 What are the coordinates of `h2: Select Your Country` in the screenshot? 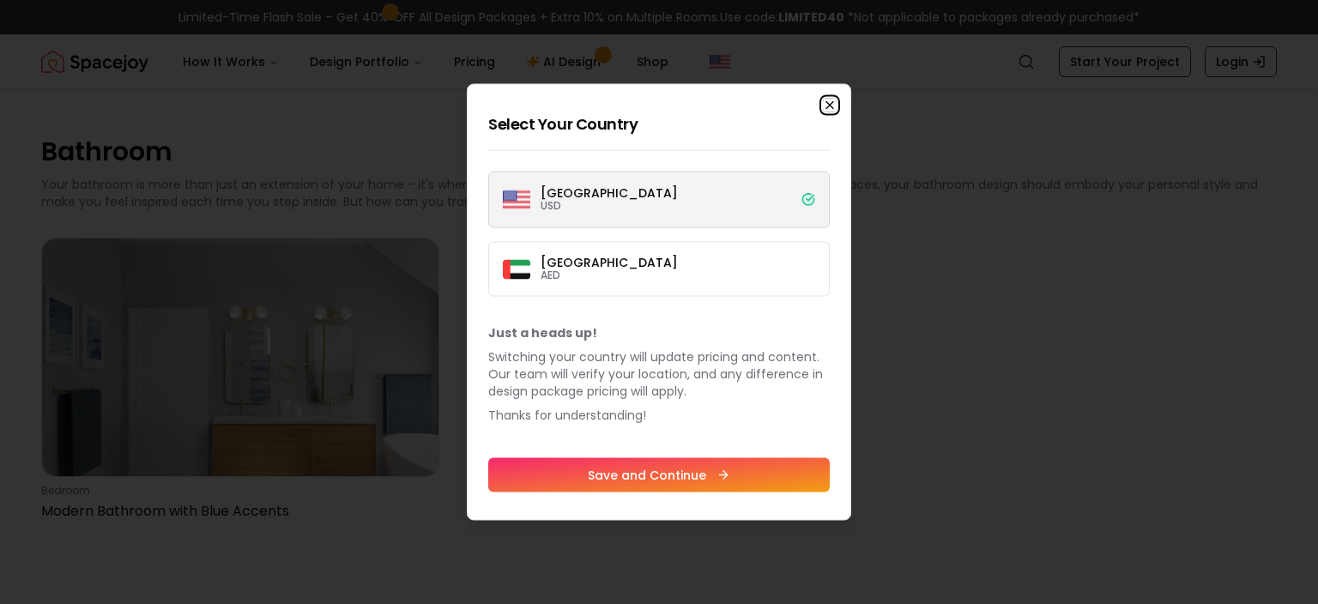 It's located at (659, 124).